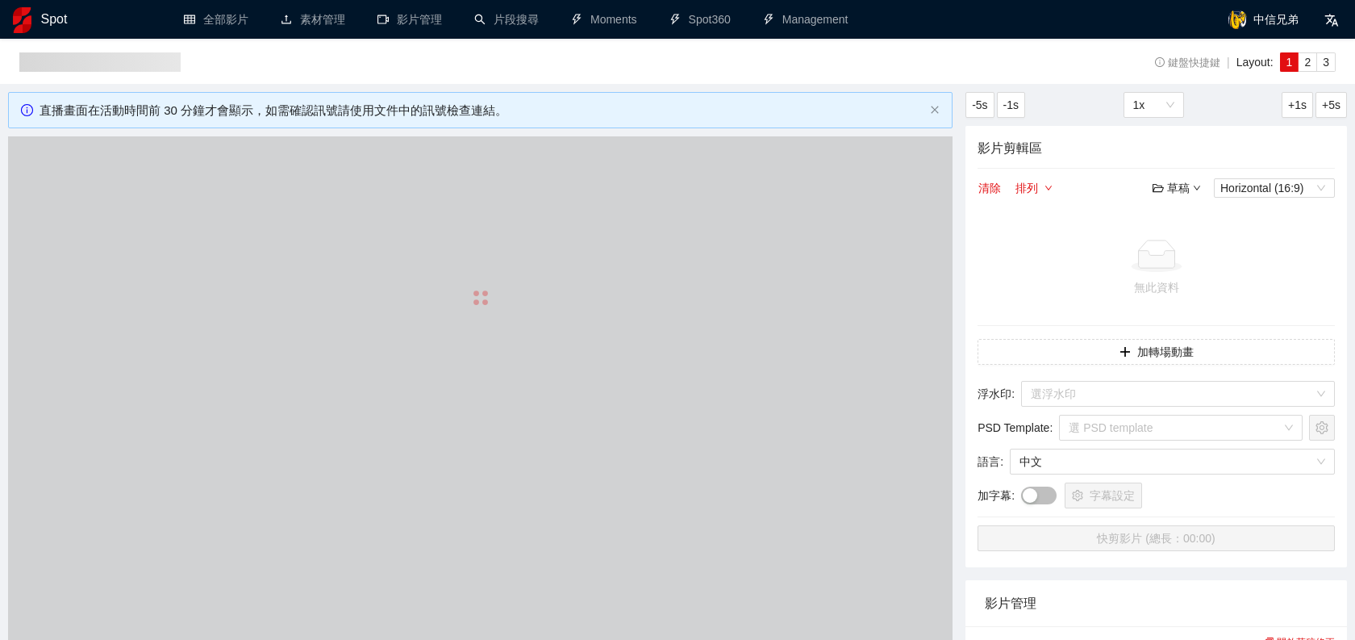  Describe the element at coordinates (996, 495) in the screenshot. I see `span: 加字幕 :` at that location.